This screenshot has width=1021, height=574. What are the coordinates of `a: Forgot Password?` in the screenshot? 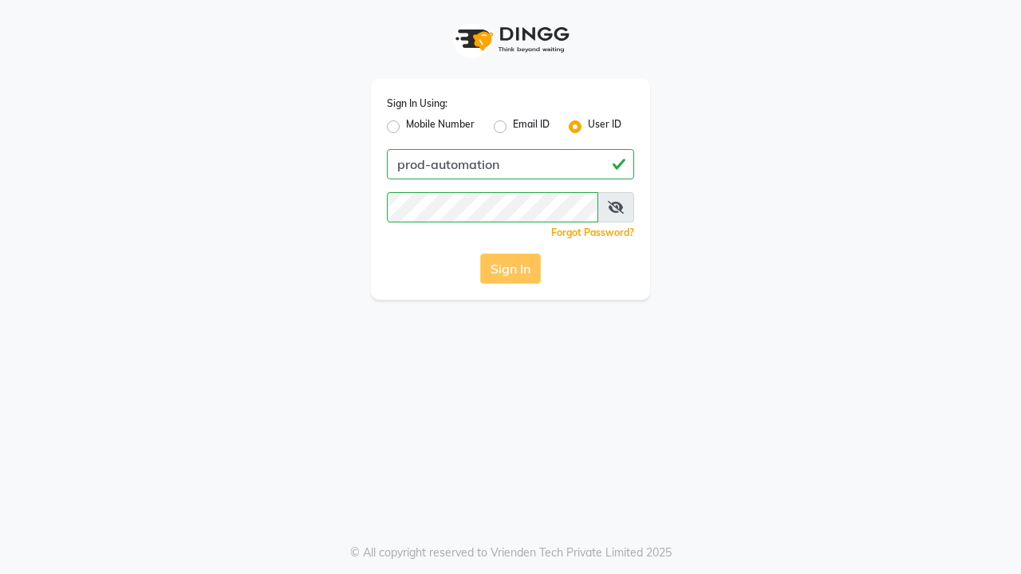 It's located at (593, 232).